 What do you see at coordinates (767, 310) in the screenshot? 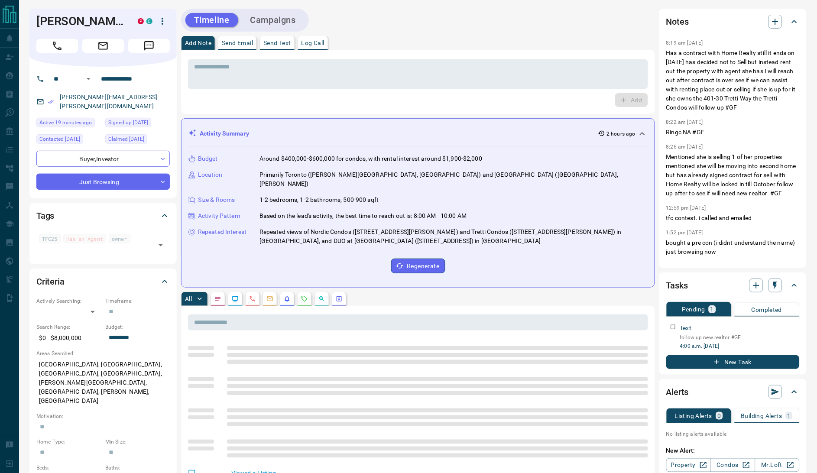
I see `p: Completed` at bounding box center [767, 310].